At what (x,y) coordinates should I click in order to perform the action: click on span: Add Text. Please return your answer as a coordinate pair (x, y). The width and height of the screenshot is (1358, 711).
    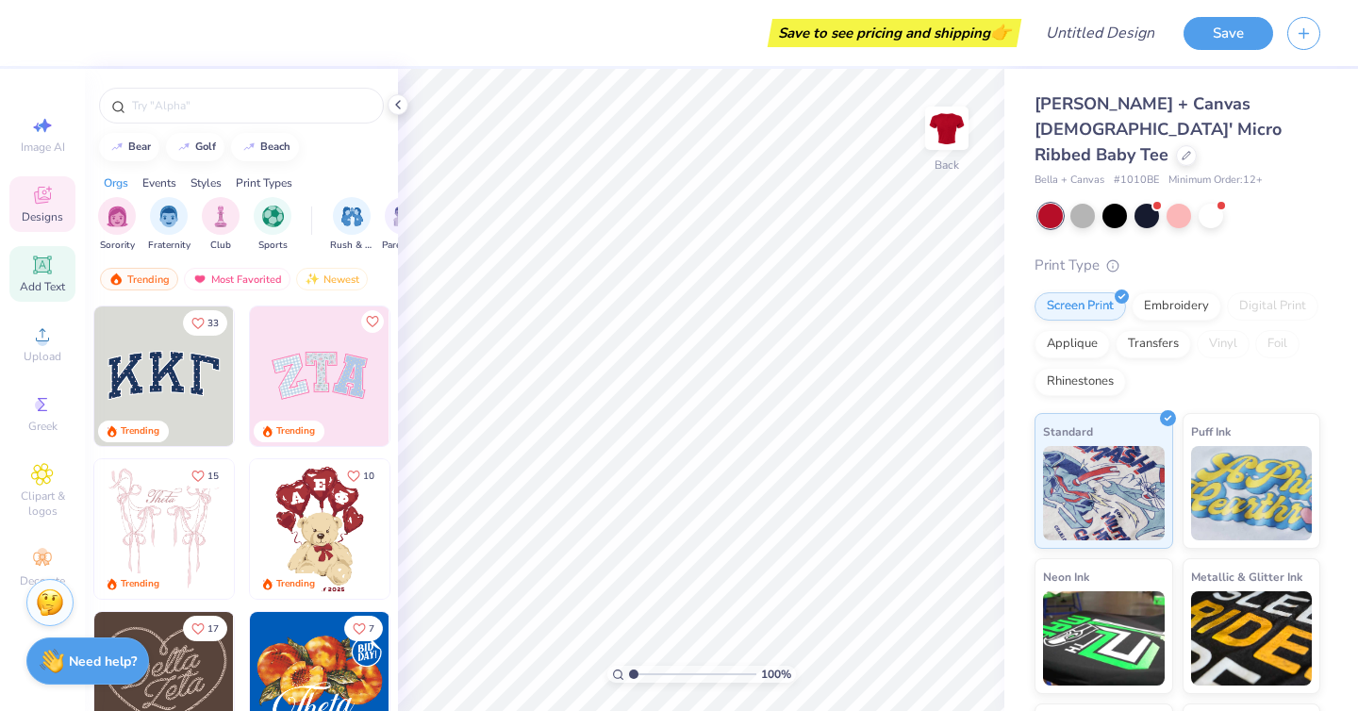
    Looking at the image, I should click on (42, 287).